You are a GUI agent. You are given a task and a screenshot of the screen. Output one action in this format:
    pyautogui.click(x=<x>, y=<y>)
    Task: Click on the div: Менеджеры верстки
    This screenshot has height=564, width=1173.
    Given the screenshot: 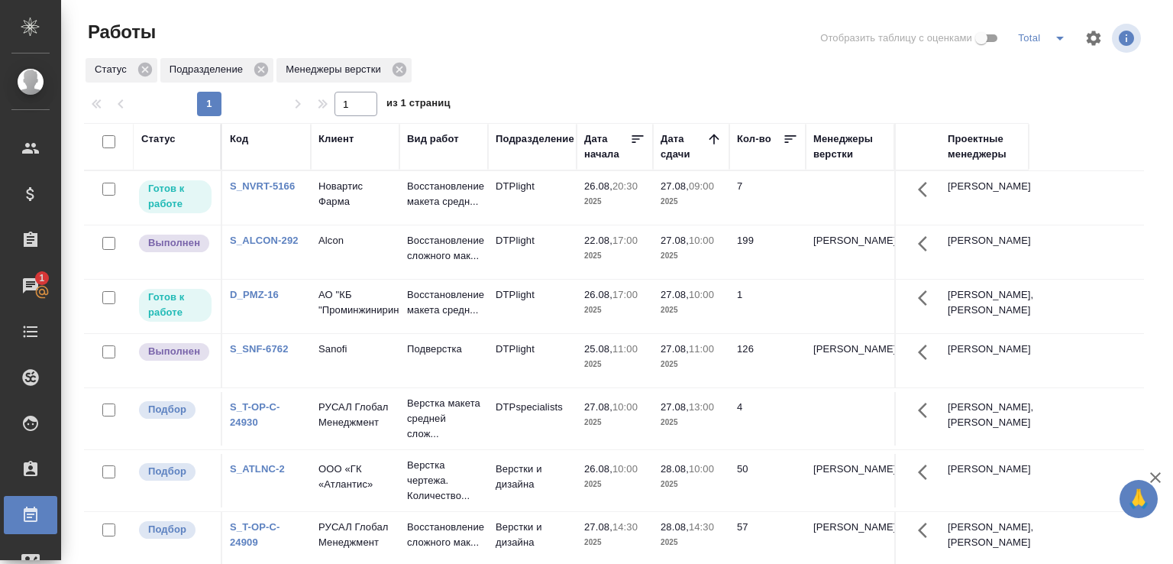 What is the action you would take?
    pyautogui.click(x=850, y=147)
    